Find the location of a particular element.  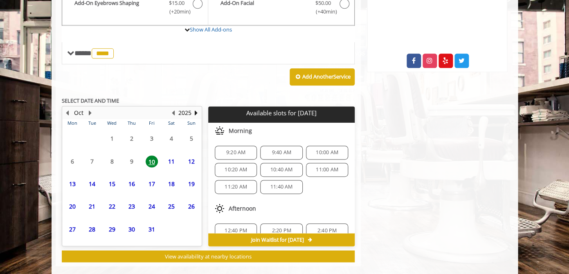

div: 10:40 AM is located at coordinates (281, 170).